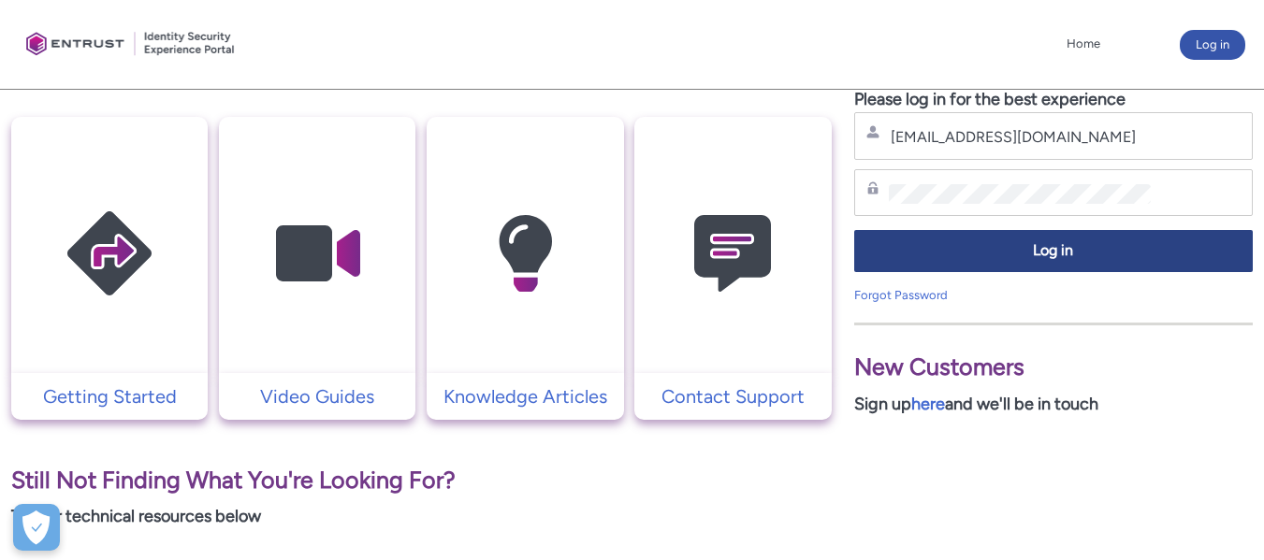 The height and width of the screenshot is (560, 1264). What do you see at coordinates (525, 253) in the screenshot?
I see `img: Knowledge Articles` at bounding box center [525, 253].